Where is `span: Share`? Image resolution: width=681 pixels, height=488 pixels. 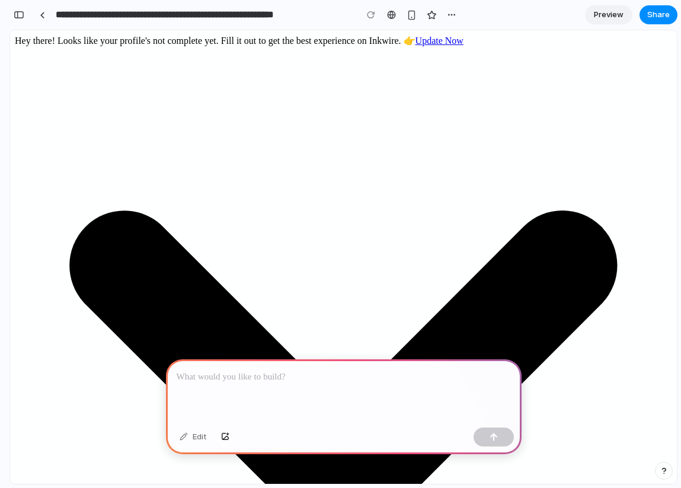 span: Share is located at coordinates (659, 15).